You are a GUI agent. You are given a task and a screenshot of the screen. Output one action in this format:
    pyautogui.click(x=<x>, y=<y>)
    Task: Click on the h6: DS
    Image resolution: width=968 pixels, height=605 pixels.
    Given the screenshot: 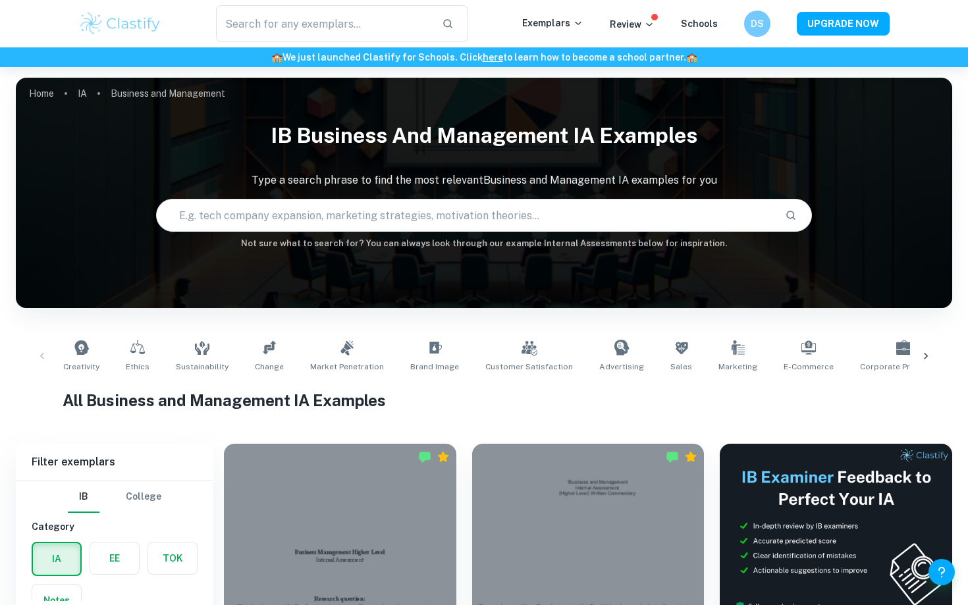 What is the action you would take?
    pyautogui.click(x=757, y=24)
    